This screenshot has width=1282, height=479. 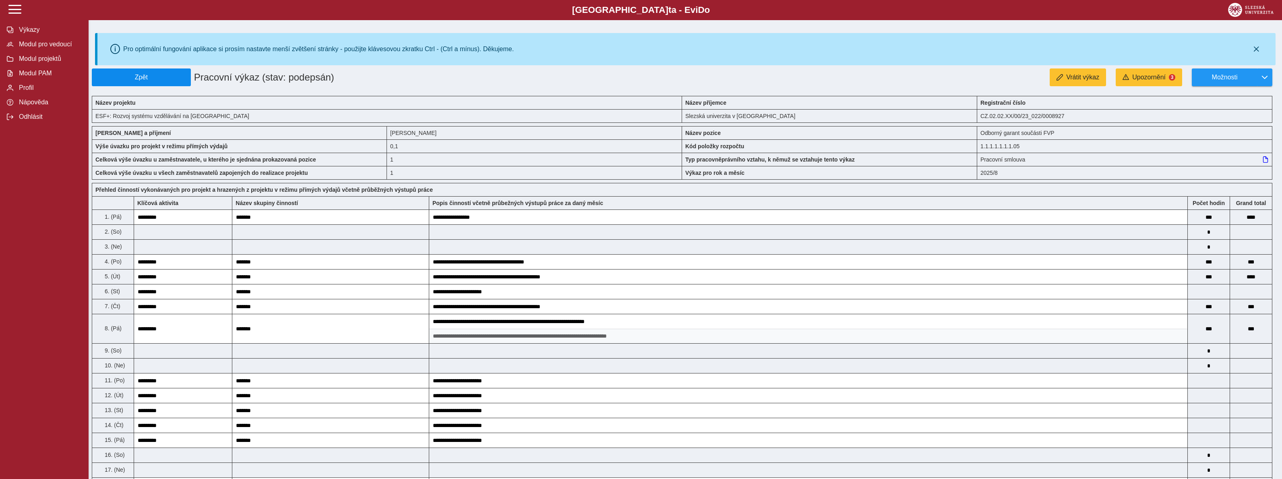 I want to click on span: Zpět, so click(x=141, y=77).